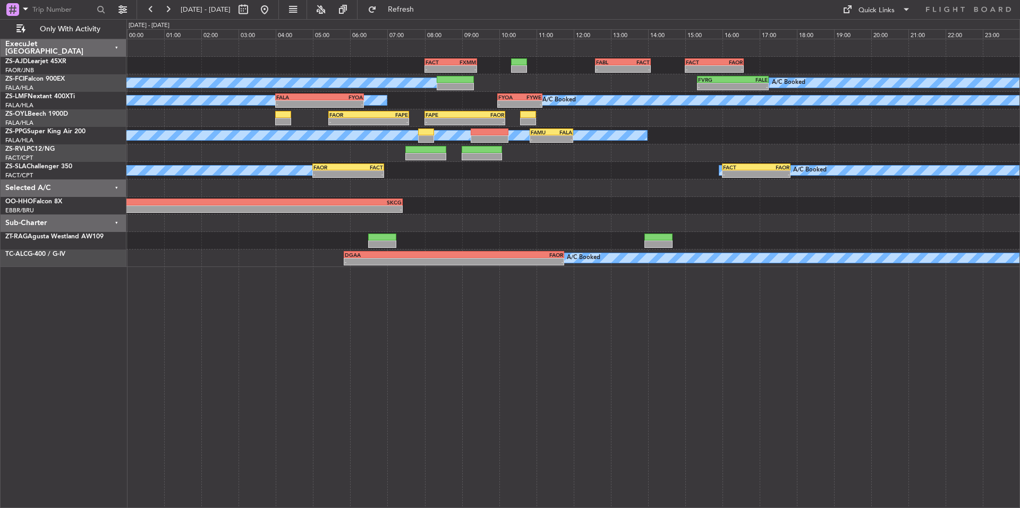  I want to click on span: ZS-AJD, so click(16, 62).